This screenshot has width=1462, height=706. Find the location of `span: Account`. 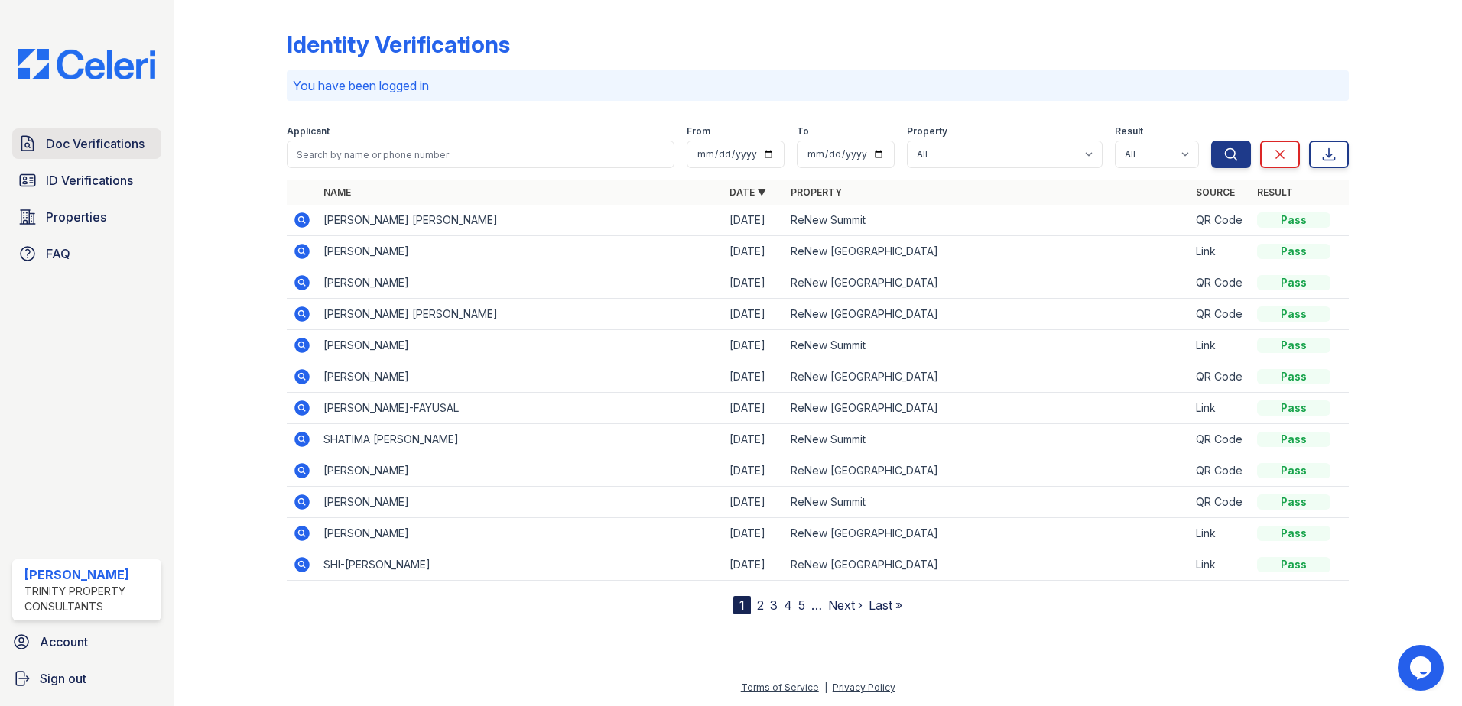

span: Account is located at coordinates (63, 642).